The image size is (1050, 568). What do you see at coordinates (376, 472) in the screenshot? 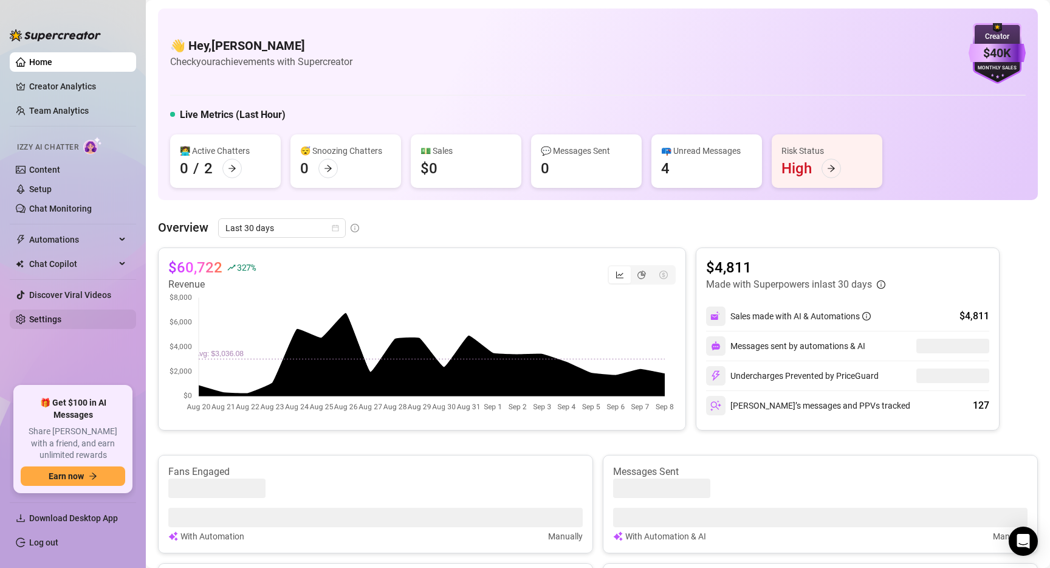
I see `article: Fans Engaged` at bounding box center [376, 472].